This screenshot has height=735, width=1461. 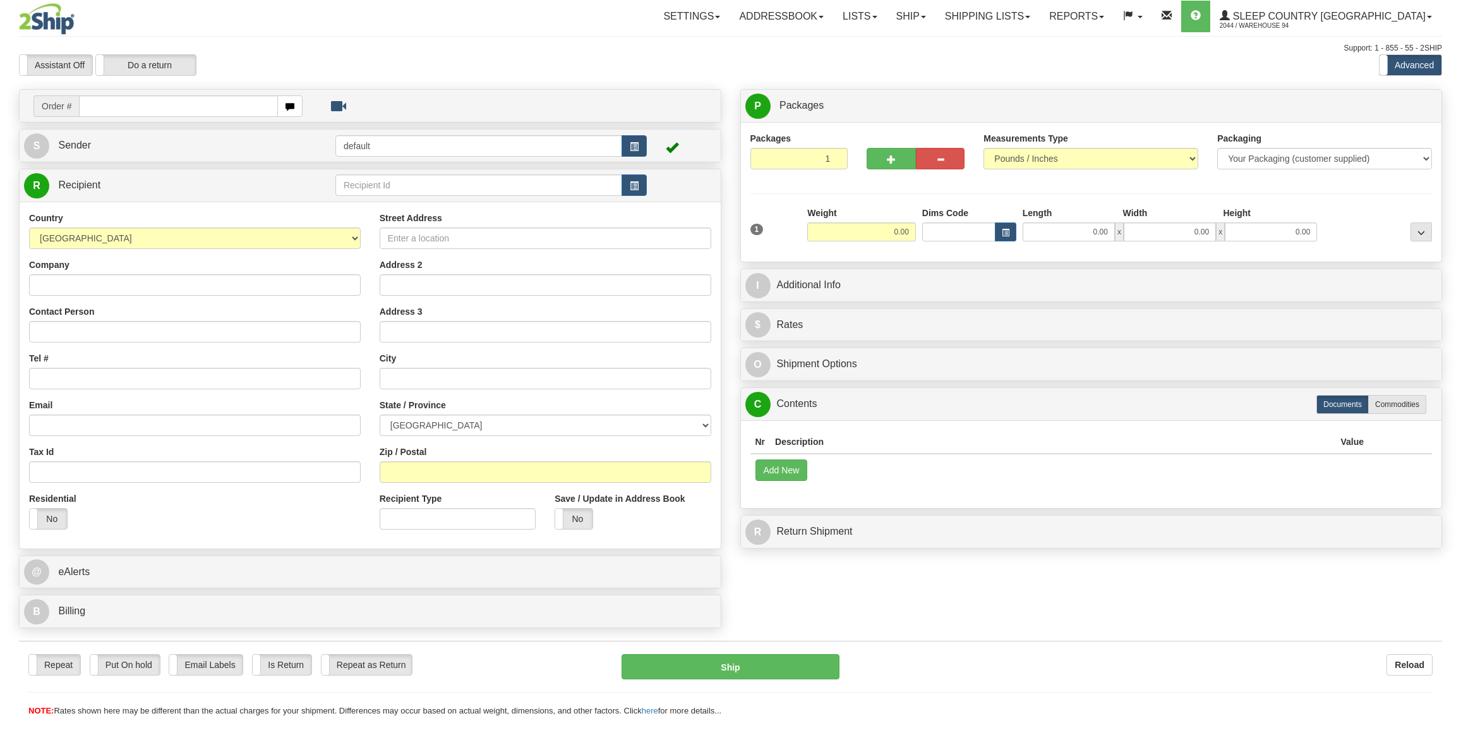 What do you see at coordinates (412, 405) in the screenshot?
I see `label: State / Province` at bounding box center [412, 405].